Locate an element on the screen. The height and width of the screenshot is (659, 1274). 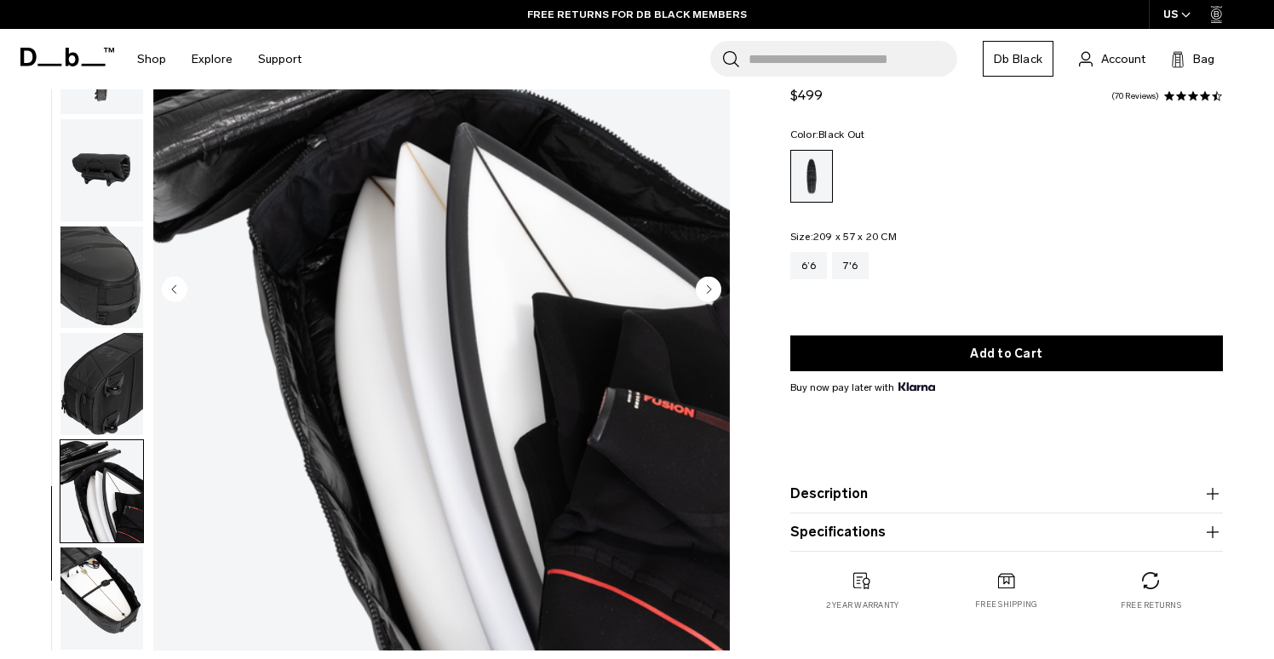
span: Account is located at coordinates (1123, 59).